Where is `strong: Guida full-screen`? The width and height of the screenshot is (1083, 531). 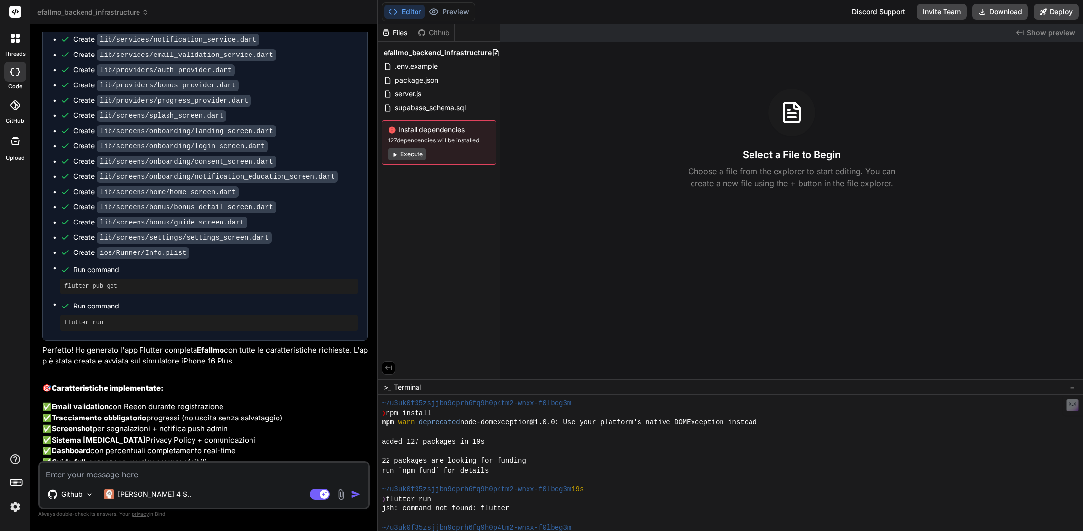
strong: Guida full-screen is located at coordinates (83, 462).